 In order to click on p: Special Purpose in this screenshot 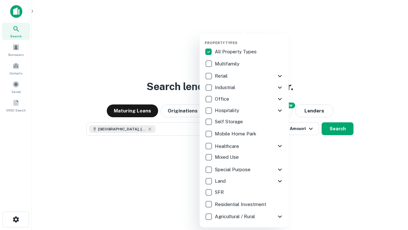, I will do `click(234, 169)`.